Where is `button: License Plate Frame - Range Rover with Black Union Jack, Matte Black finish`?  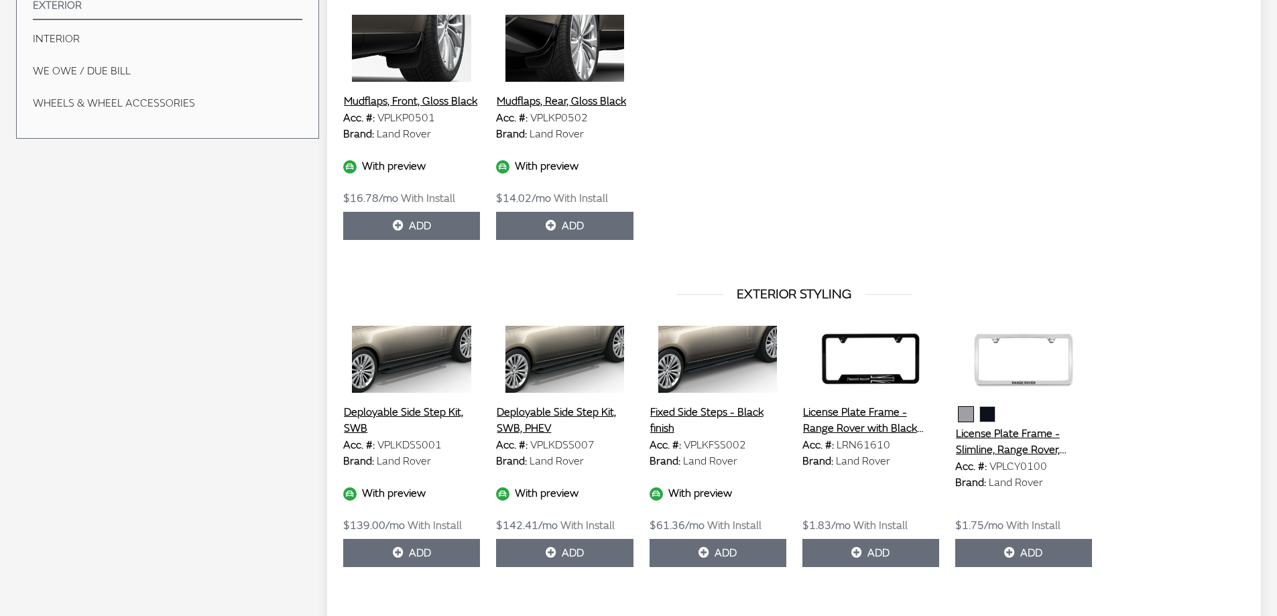 button: License Plate Frame - Range Rover with Black Union Jack, Matte Black finish is located at coordinates (871, 420).